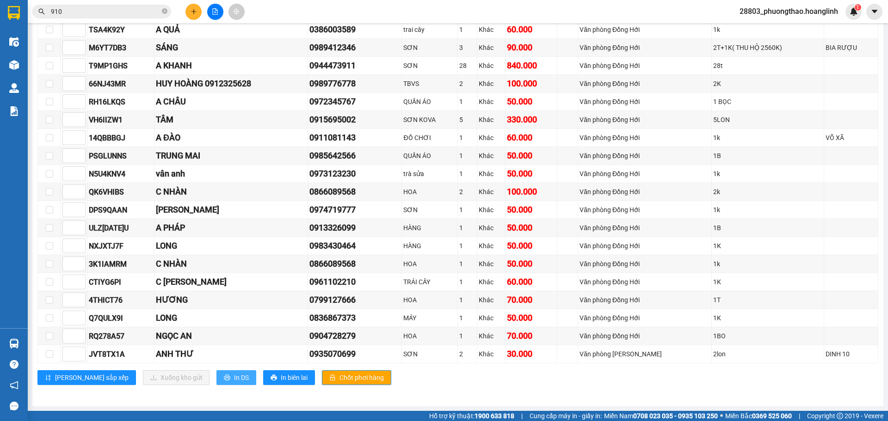 Image resolution: width=888 pixels, height=421 pixels. Describe the element at coordinates (362, 378) in the screenshot. I see `span: Chốt phơi hàng` at that location.